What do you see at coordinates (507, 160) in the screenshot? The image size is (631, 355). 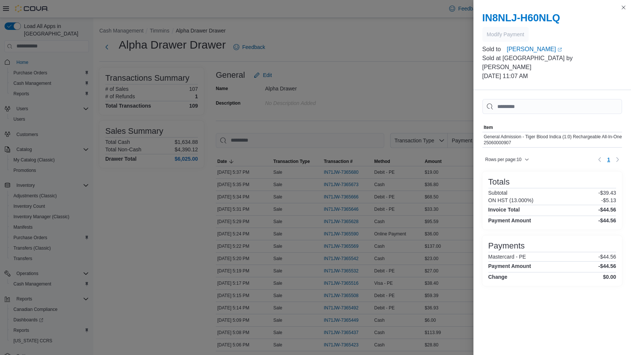 I see `button: Rows per page:10` at bounding box center [507, 160].